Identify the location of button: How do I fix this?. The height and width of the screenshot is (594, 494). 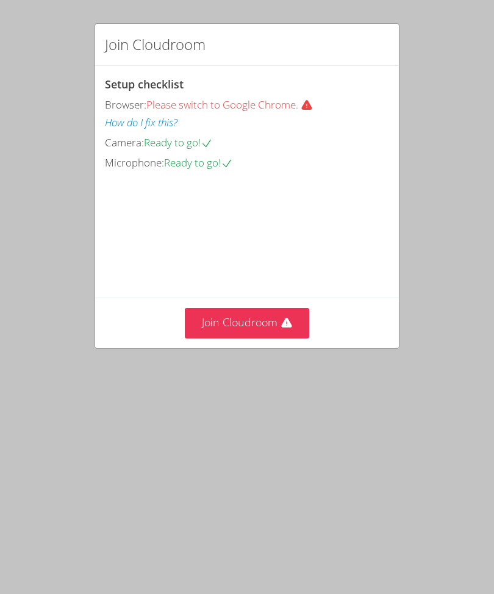
(141, 123).